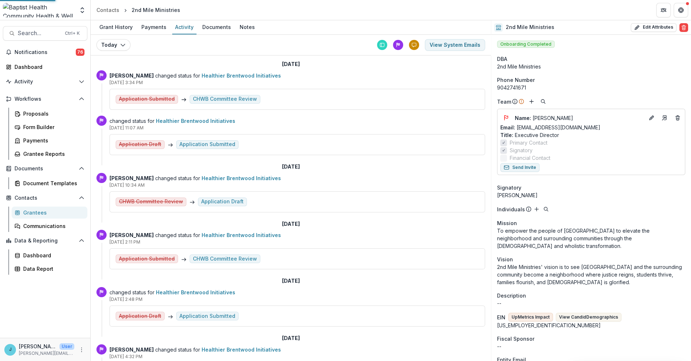 This screenshot has width=691, height=361. What do you see at coordinates (49, 226) in the screenshot?
I see `a: Communications` at bounding box center [49, 226].